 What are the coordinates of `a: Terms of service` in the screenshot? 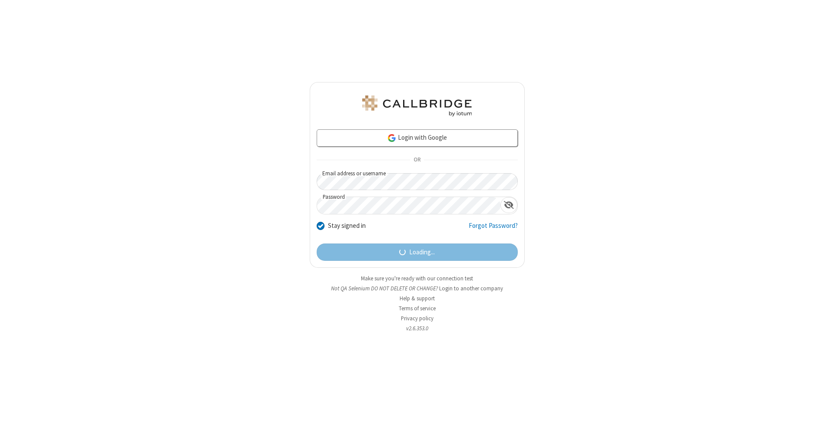 It's located at (417, 308).